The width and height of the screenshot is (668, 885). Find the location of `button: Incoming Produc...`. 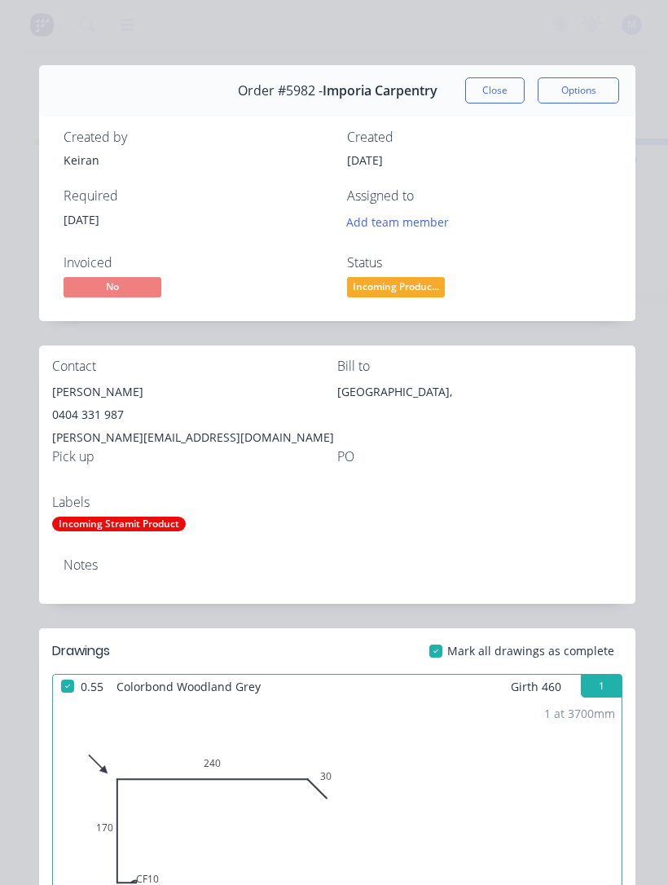

button: Incoming Produc... is located at coordinates (396, 289).